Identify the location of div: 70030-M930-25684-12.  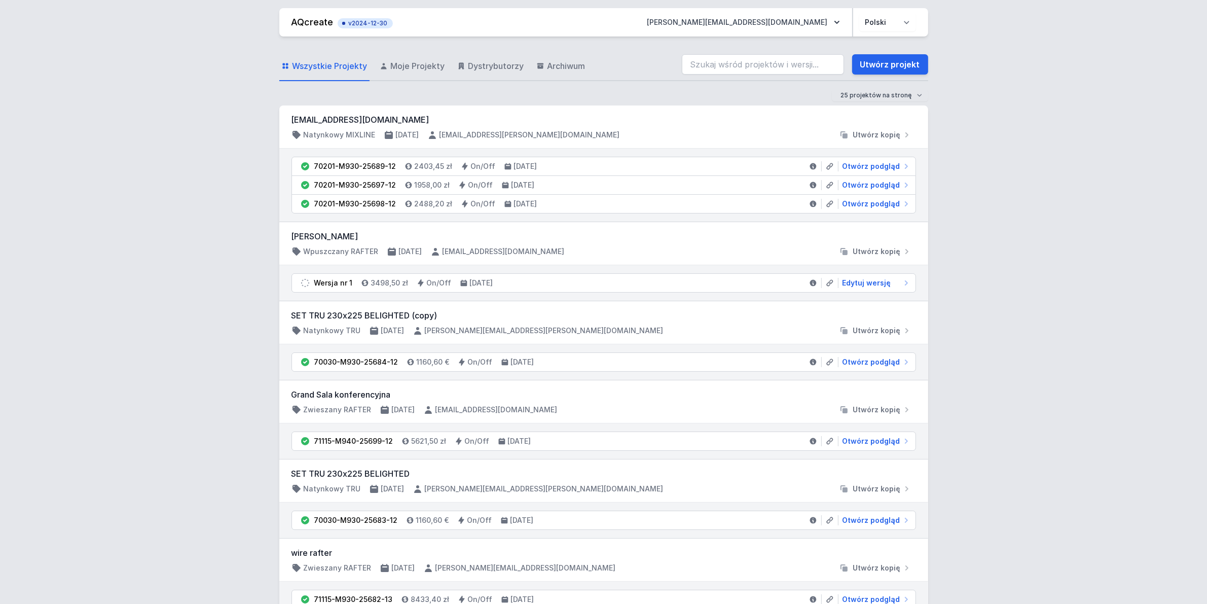
(356, 362).